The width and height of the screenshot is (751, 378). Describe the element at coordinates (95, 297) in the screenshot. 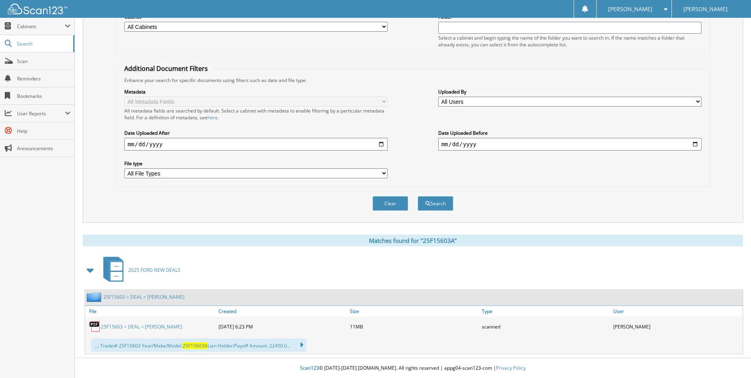

I see `img: folder2.png` at that location.